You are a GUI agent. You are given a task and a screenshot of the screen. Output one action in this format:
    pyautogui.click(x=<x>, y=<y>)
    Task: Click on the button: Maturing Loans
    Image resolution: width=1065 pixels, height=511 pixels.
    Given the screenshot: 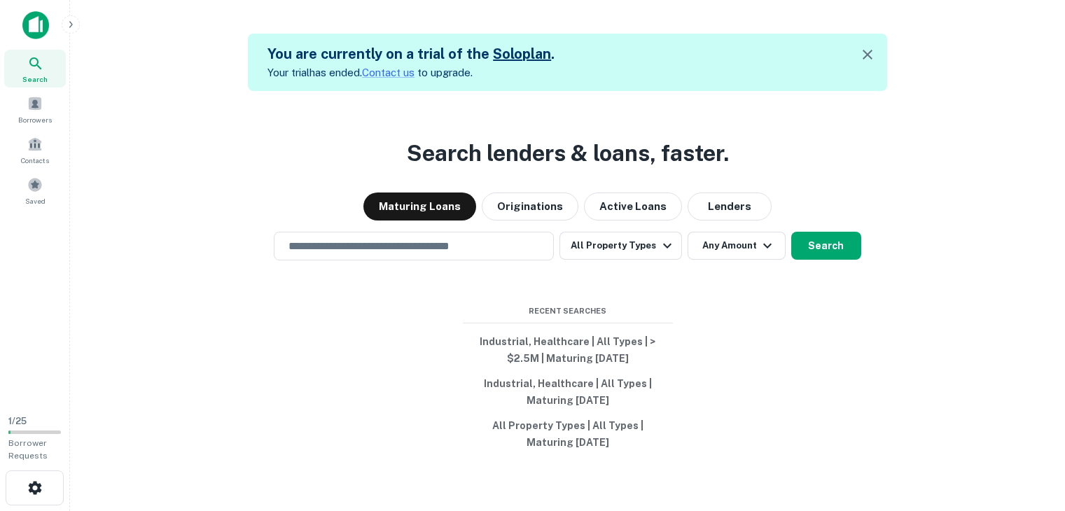 What is the action you would take?
    pyautogui.click(x=420, y=207)
    